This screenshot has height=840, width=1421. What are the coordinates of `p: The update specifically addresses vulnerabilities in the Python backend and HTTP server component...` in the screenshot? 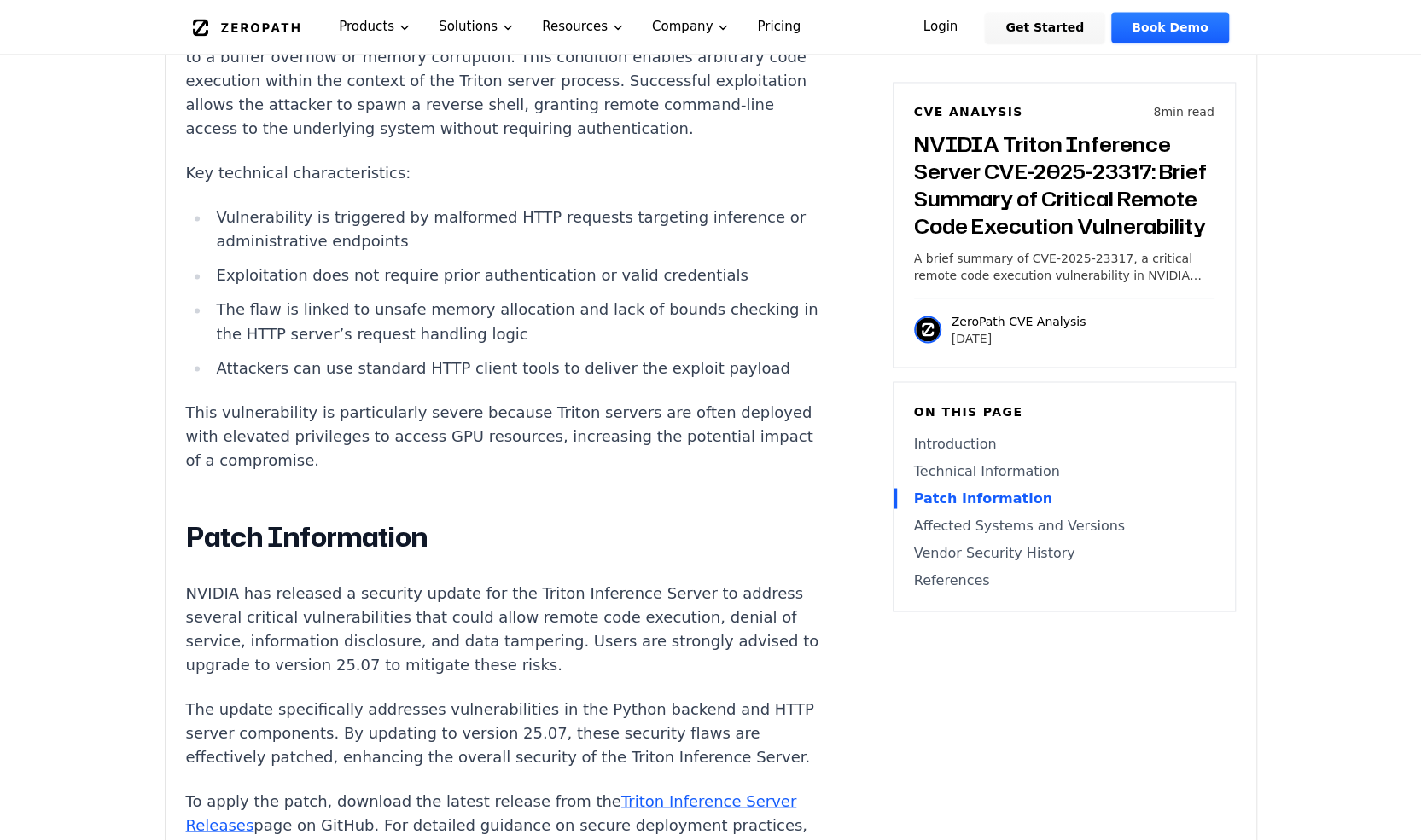 It's located at (504, 733).